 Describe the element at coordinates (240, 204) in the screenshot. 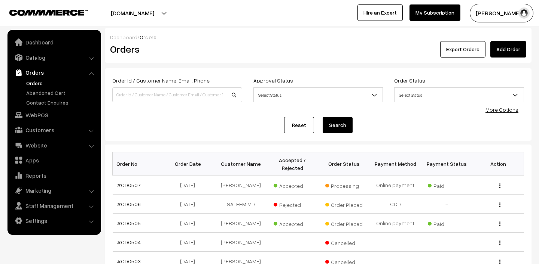

I see `td: SALEEM MD` at that location.